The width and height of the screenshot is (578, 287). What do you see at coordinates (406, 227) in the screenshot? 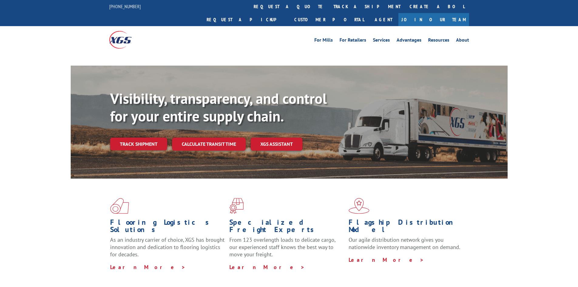
I see `h1: Flagship Distribution Model` at bounding box center [406, 227].